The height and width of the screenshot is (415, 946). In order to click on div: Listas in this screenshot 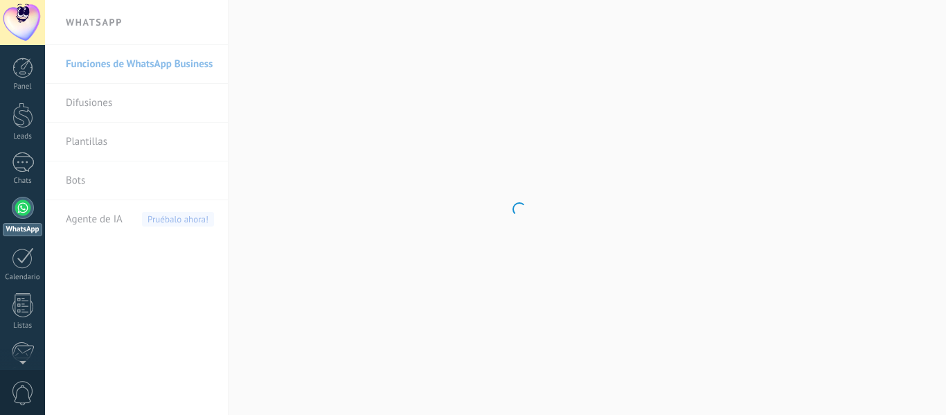, I will do `click(23, 325)`.